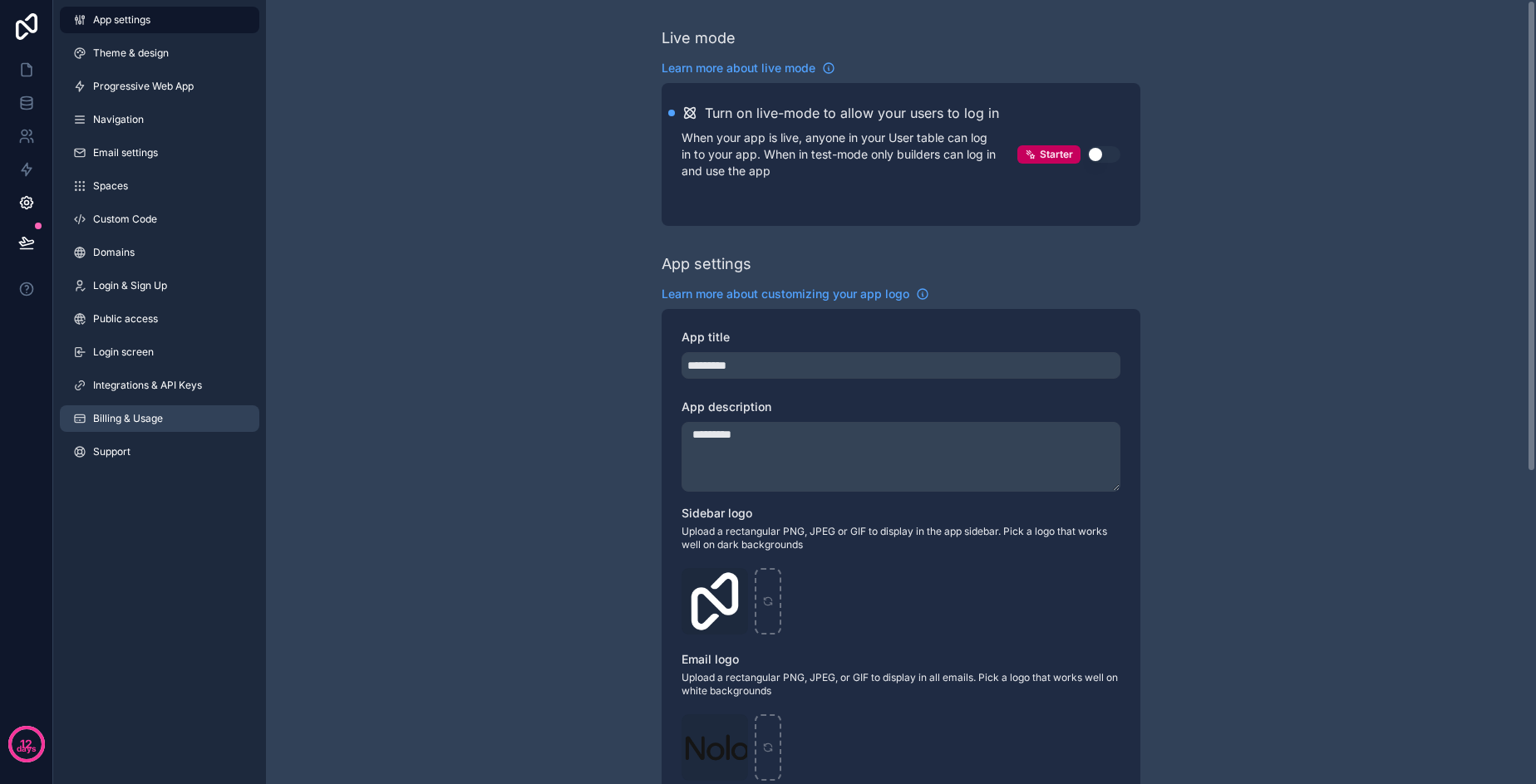 This screenshot has height=784, width=1536. What do you see at coordinates (160, 153) in the screenshot?
I see `a: Email settings` at bounding box center [160, 153].